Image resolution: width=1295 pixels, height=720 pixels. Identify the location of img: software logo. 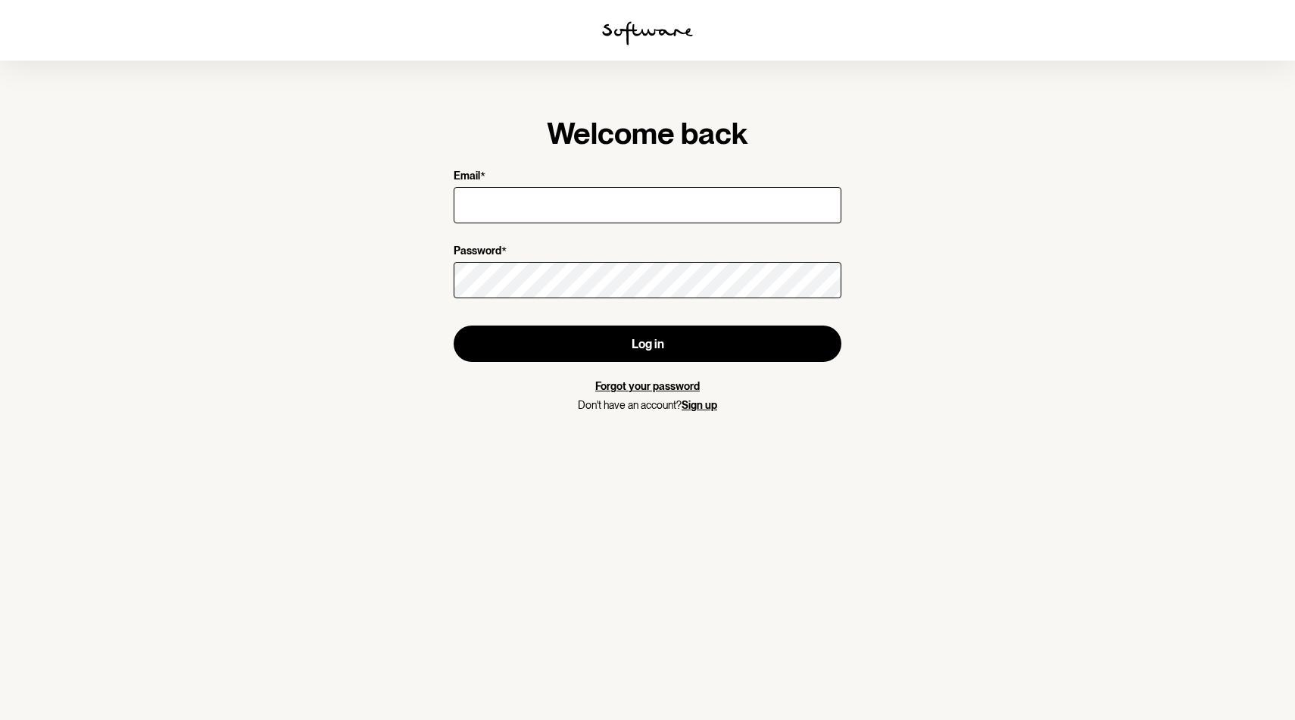
(647, 33).